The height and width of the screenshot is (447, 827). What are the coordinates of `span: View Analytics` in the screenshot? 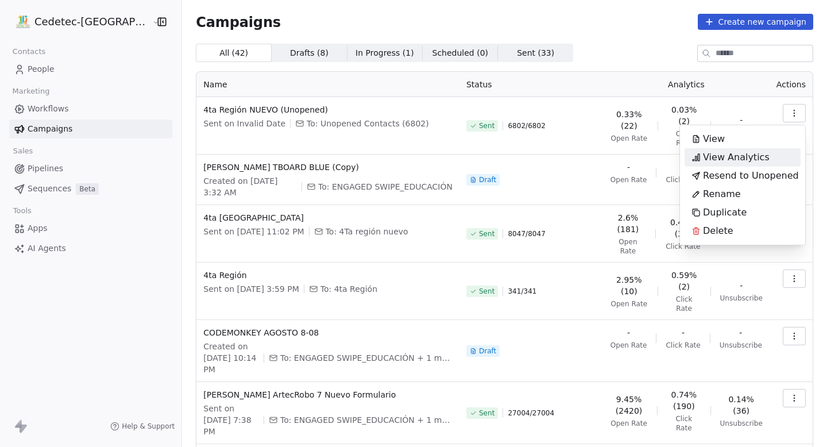 It's located at (736, 157).